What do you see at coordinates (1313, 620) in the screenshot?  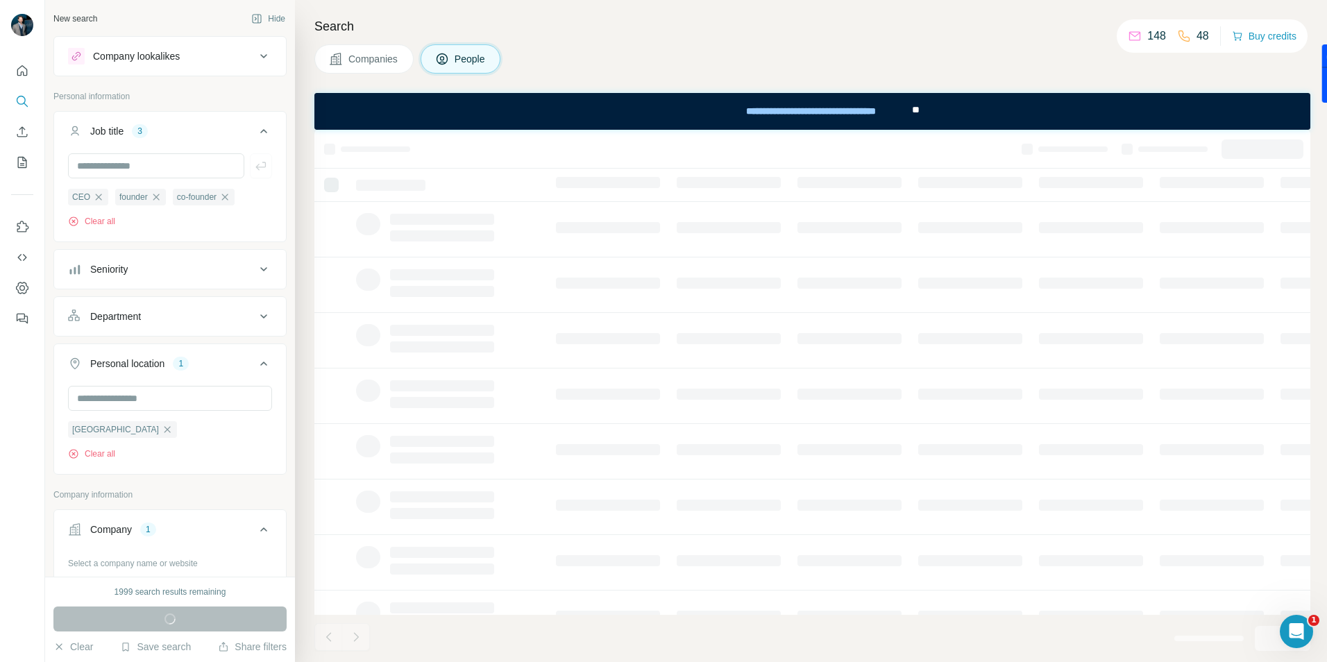 I see `span: 1` at bounding box center [1313, 620].